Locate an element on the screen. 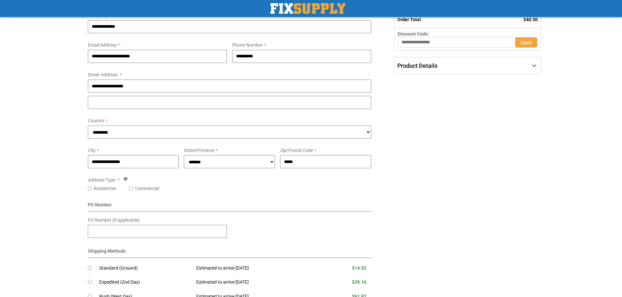 The width and height of the screenshot is (622, 297). span: Product Details is located at coordinates (417, 66).